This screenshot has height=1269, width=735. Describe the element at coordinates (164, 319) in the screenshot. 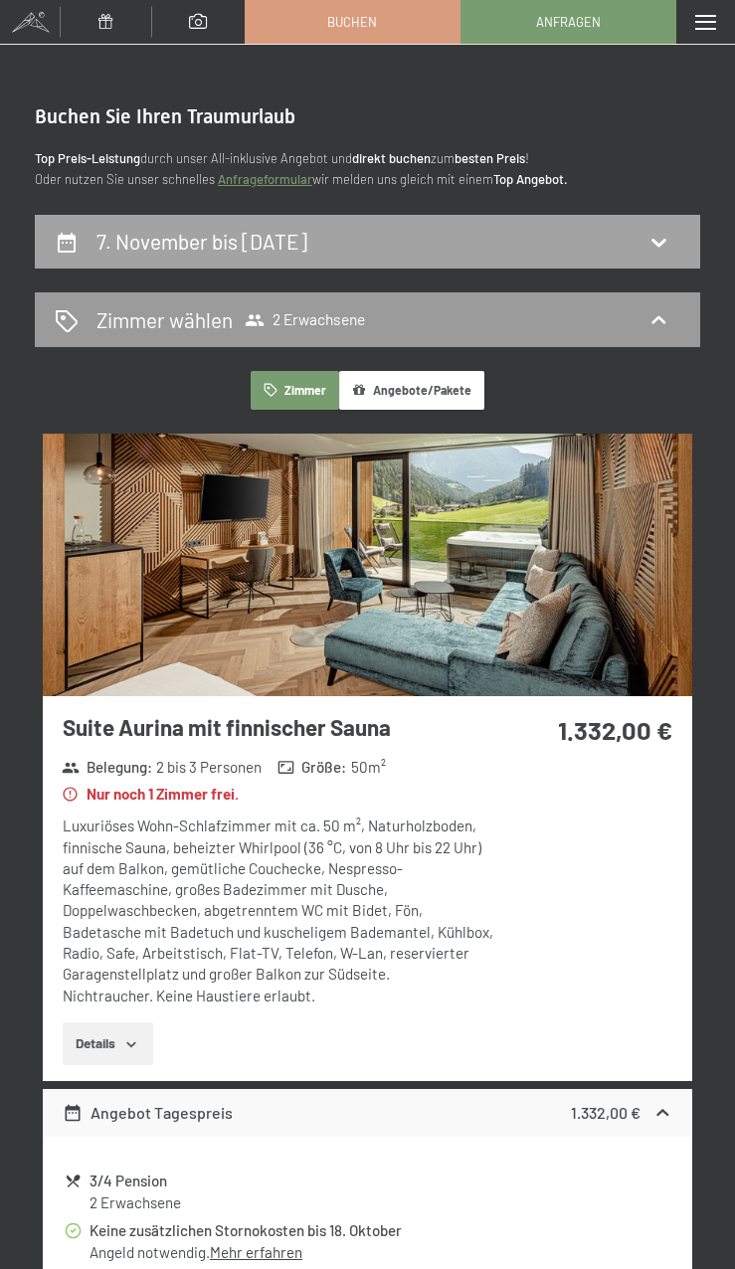

I see `h2: Zimmer wählen` at that location.